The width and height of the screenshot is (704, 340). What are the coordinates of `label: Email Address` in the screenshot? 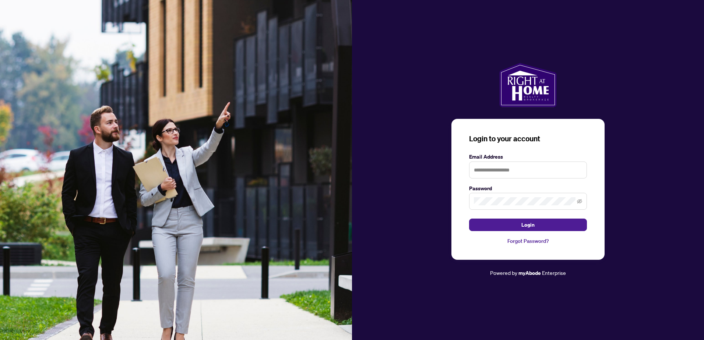 It's located at (528, 157).